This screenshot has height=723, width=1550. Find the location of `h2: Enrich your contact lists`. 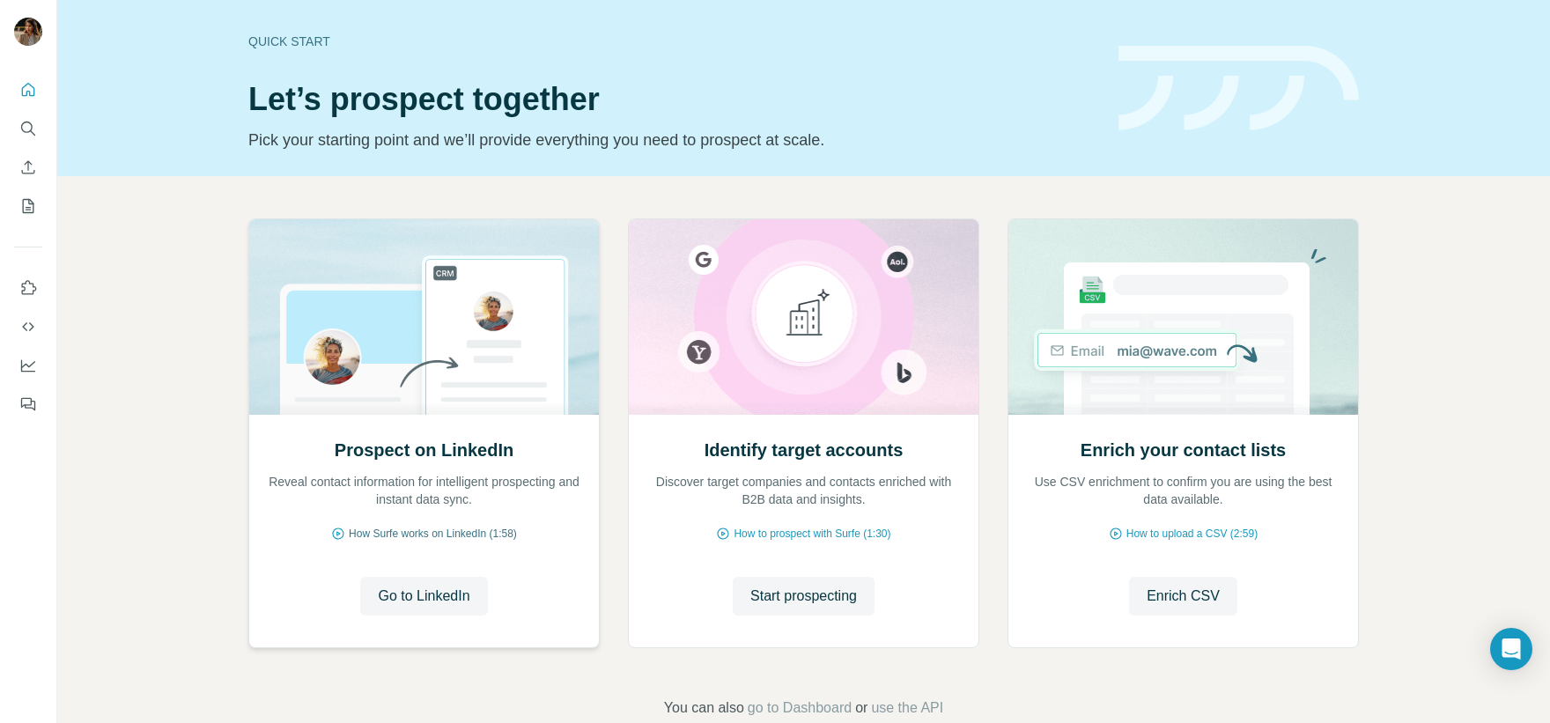

h2: Enrich your contact lists is located at coordinates (1183, 450).